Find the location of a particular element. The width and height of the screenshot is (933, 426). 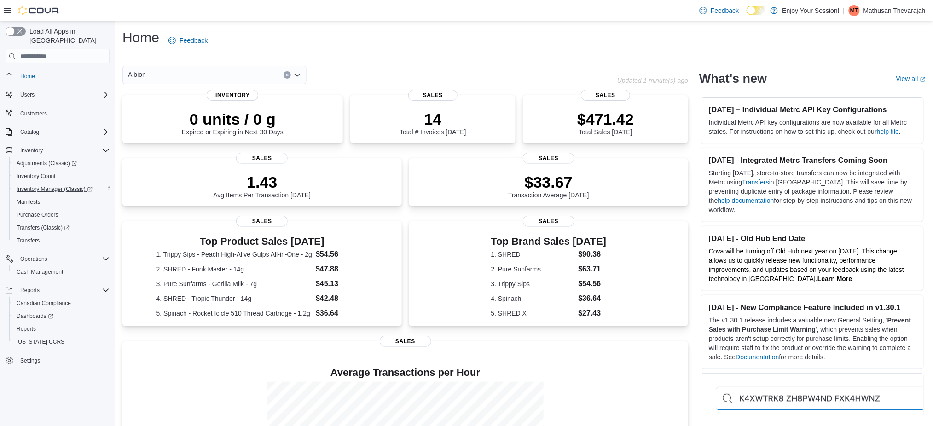

p: 14 is located at coordinates (433, 119).